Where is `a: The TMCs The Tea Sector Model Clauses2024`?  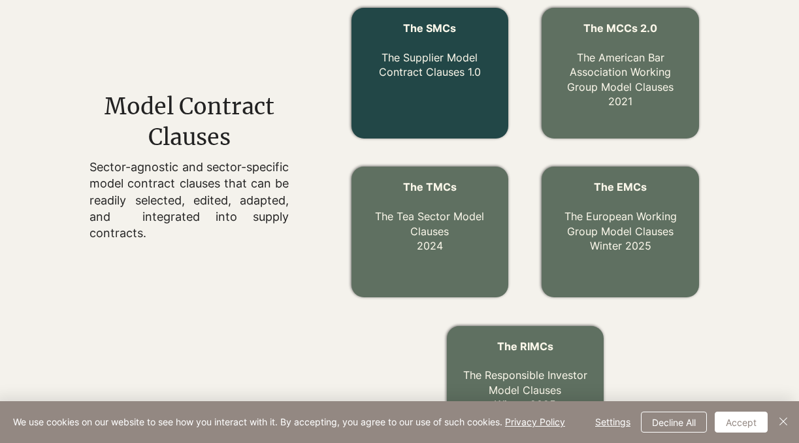 a: The TMCs The Tea Sector Model Clauses2024 is located at coordinates (429, 216).